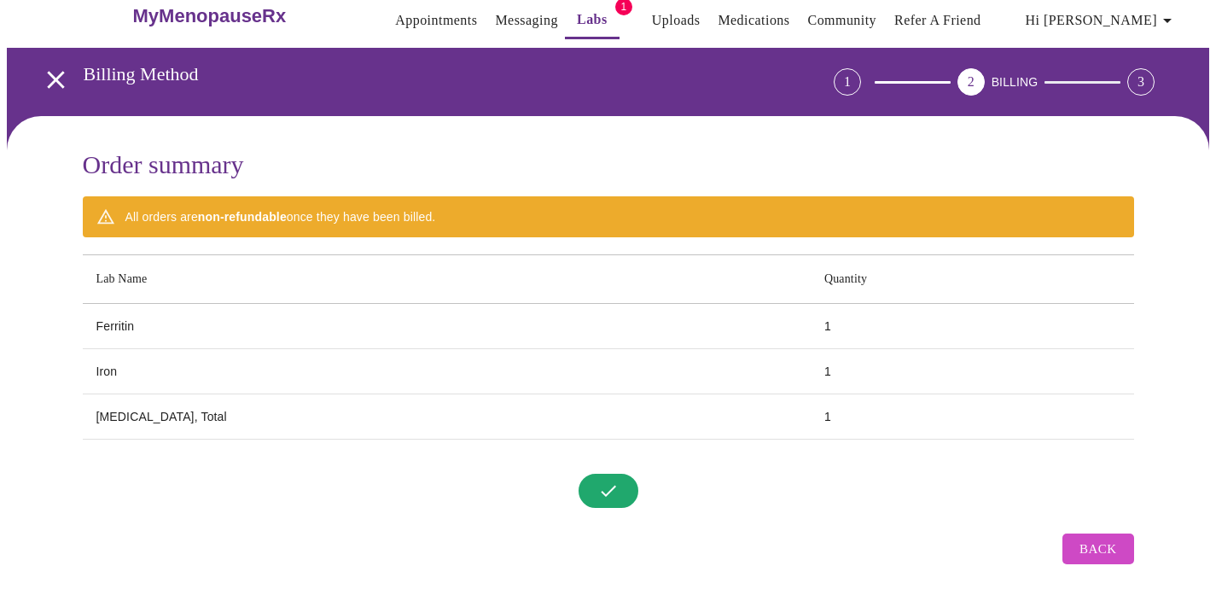  What do you see at coordinates (754, 20) in the screenshot?
I see `button: Medications` at bounding box center [754, 20].